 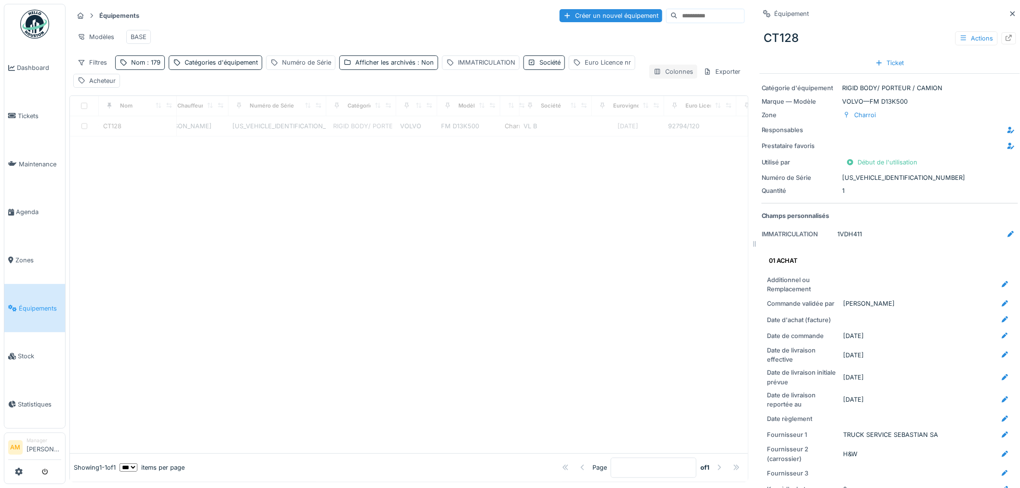 What do you see at coordinates (203, 106) in the screenshot?
I see `div: Chauffeur principal` at bounding box center [203, 106].